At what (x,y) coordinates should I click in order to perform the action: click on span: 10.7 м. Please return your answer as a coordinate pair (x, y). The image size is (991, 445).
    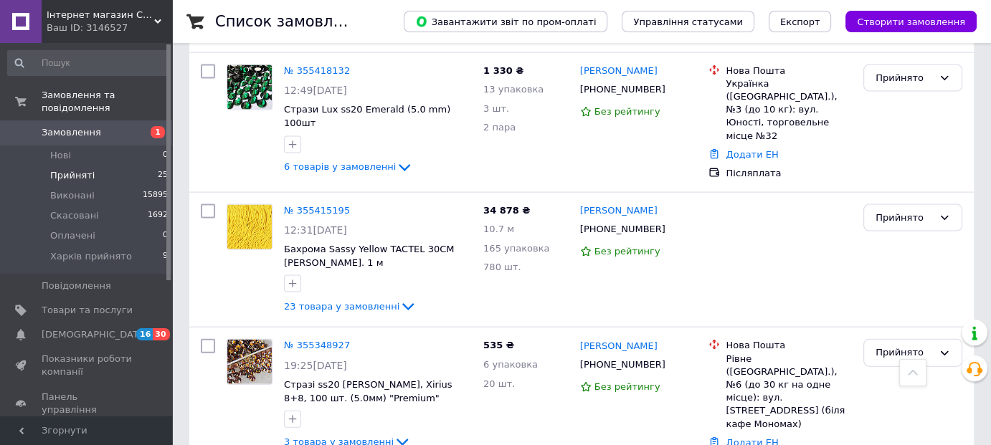
    Looking at the image, I should click on (499, 229).